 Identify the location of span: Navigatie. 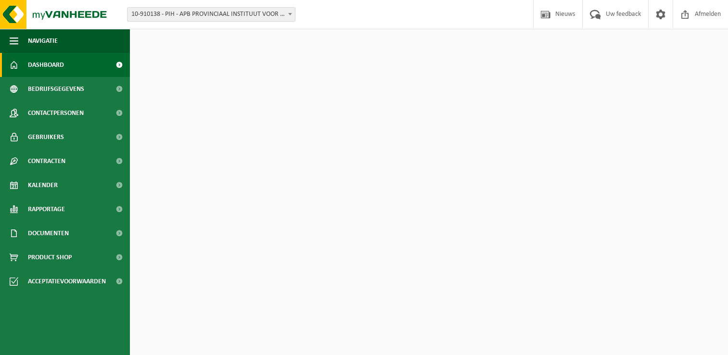
(43, 41).